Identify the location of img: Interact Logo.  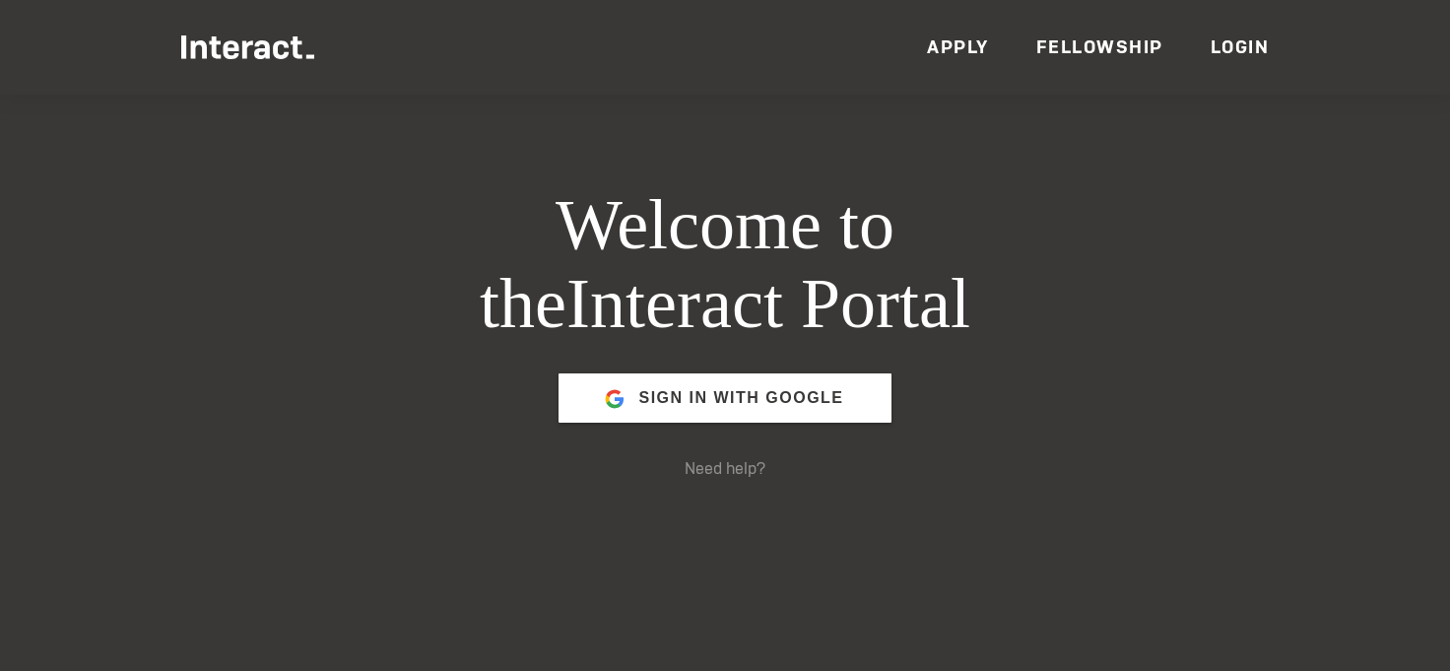
(247, 47).